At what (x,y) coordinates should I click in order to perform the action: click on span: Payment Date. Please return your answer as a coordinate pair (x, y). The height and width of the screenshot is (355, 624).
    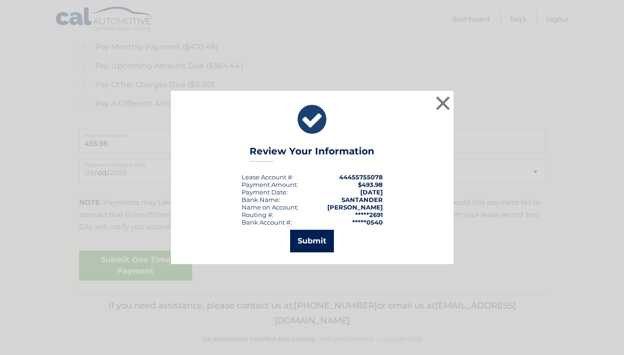
    Looking at the image, I should click on (264, 192).